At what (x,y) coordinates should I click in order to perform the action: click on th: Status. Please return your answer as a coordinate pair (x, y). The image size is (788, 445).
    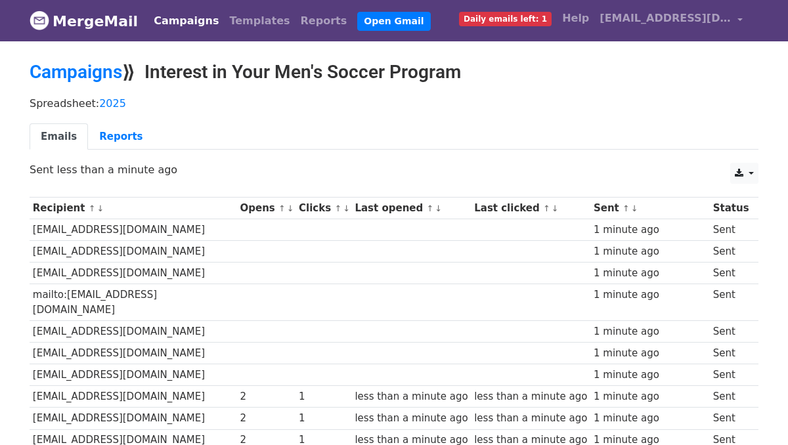
    Looking at the image, I should click on (731, 208).